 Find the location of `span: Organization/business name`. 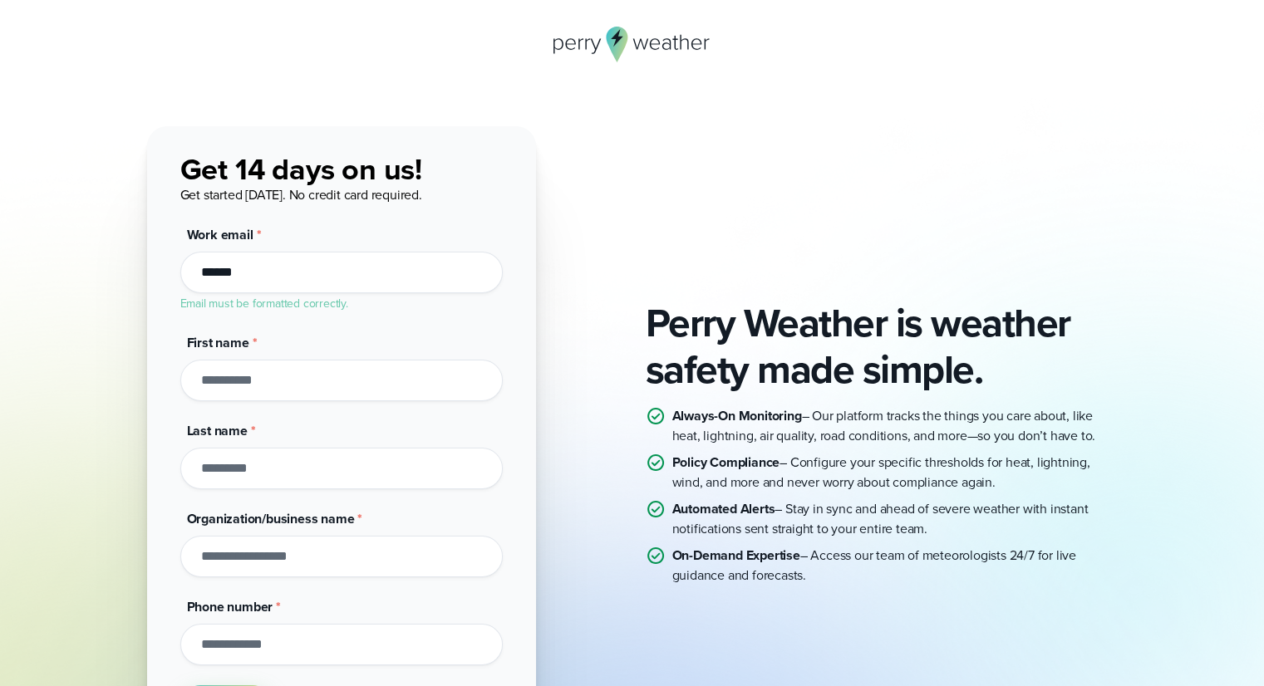

span: Organization/business name is located at coordinates (271, 518).